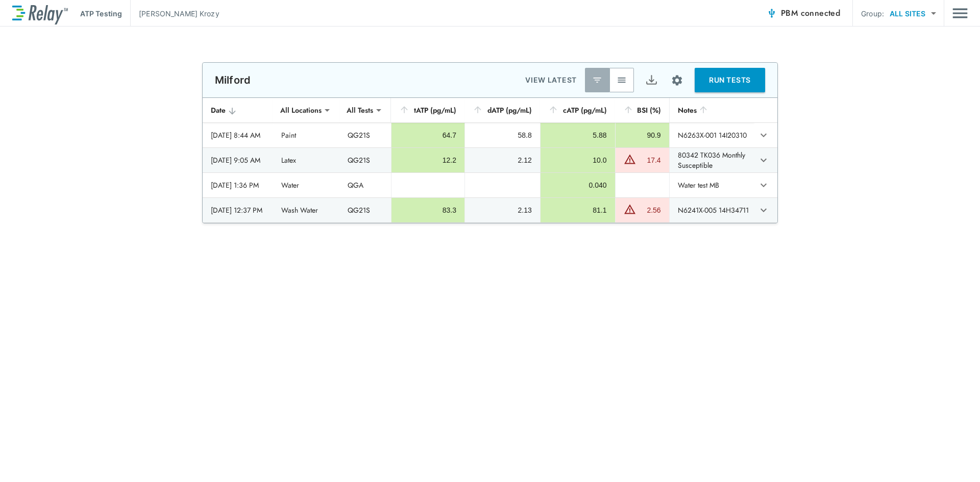  What do you see at coordinates (502, 110) in the screenshot?
I see `div: dATP (pg/mL)` at bounding box center [502, 110].